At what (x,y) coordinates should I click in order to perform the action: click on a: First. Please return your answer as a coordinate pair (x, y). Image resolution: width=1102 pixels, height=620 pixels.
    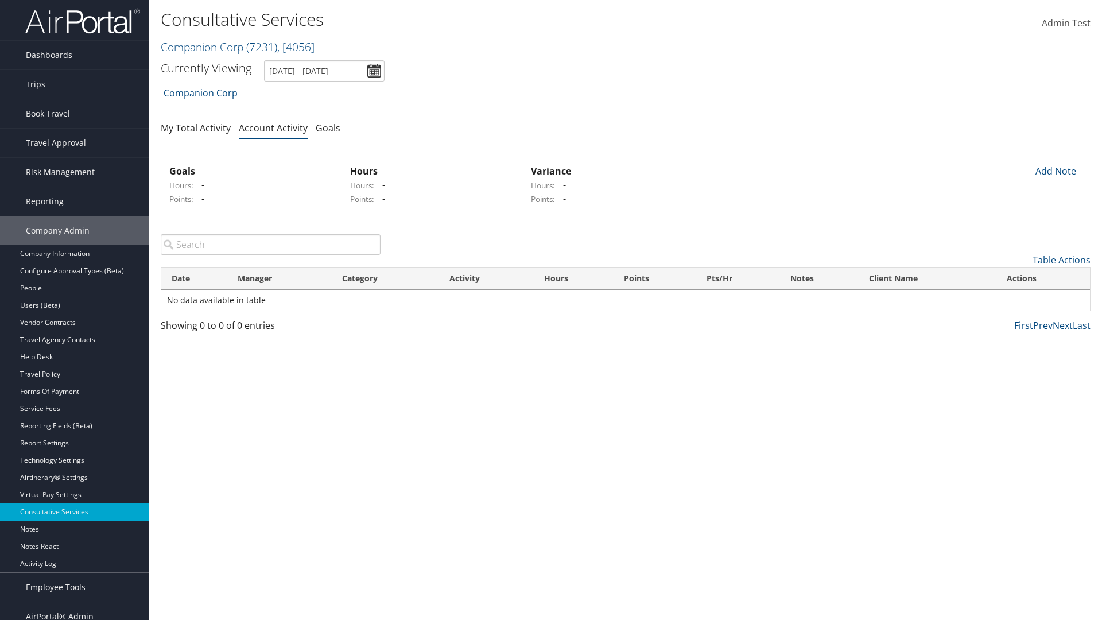
    Looking at the image, I should click on (1023, 325).